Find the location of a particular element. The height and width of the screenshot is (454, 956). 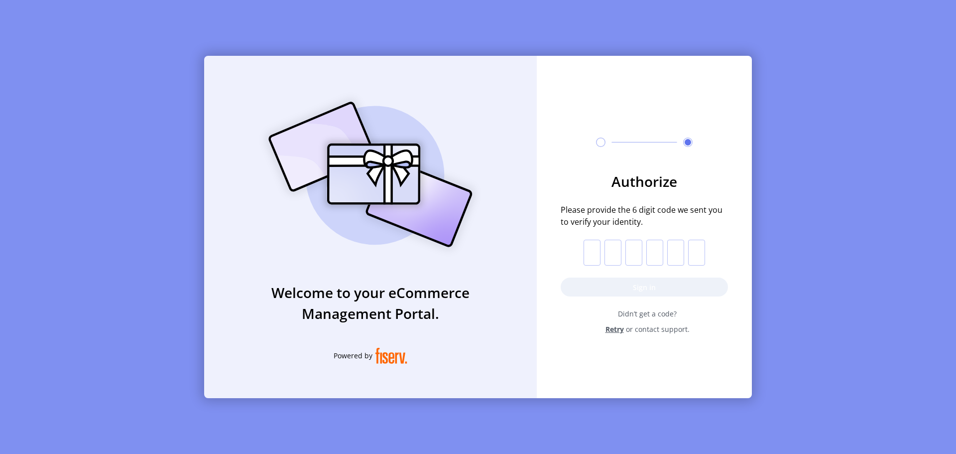

h3: Authorize is located at coordinates (644, 181).